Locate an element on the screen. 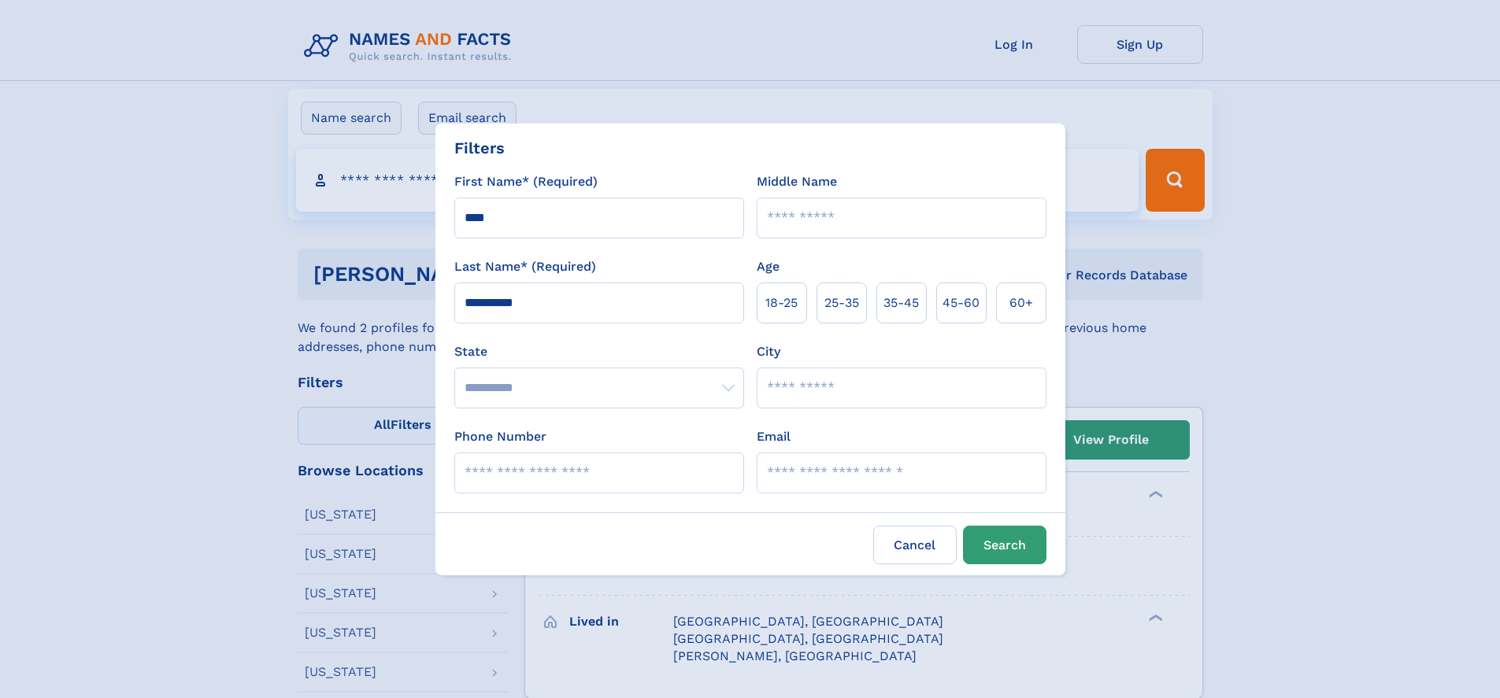 The width and height of the screenshot is (1500, 698). label: Cancel is located at coordinates (915, 545).